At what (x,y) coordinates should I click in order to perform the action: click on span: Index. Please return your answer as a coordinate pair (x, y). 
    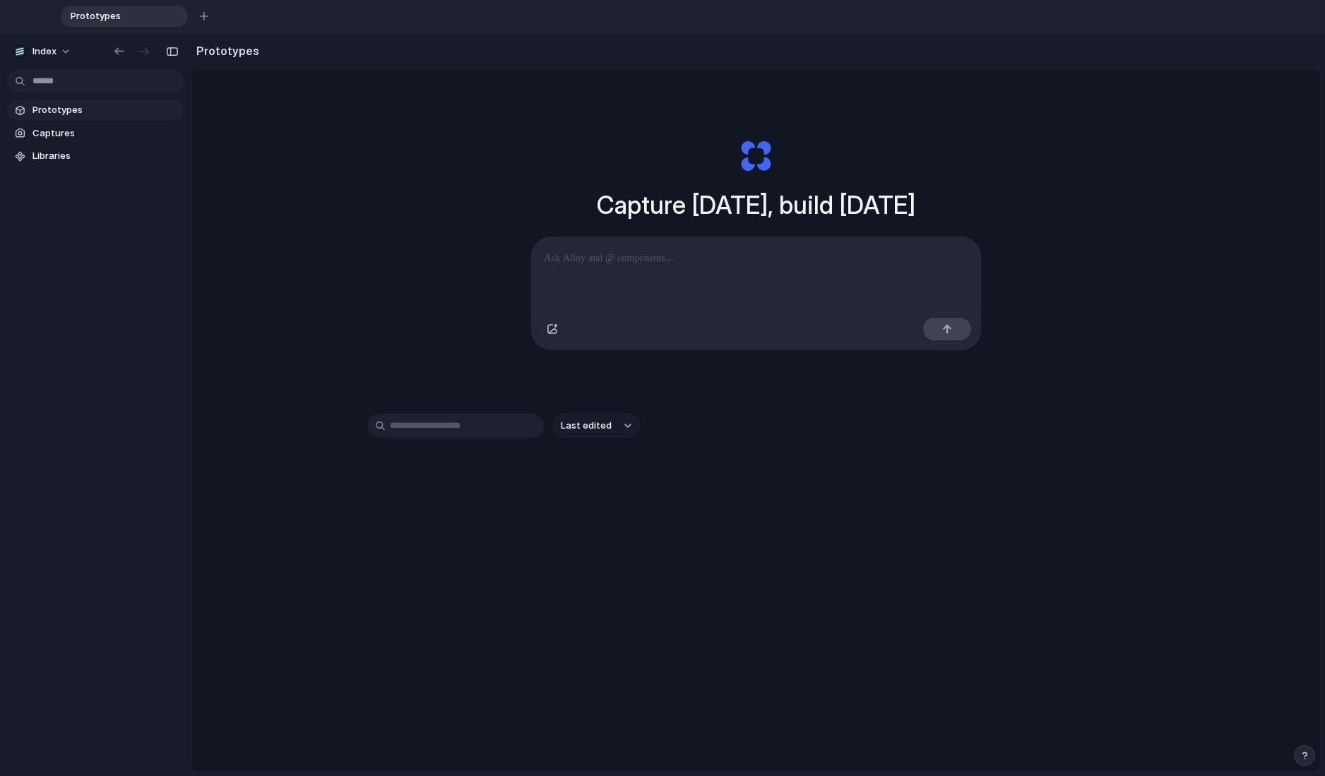
    Looking at the image, I should click on (45, 52).